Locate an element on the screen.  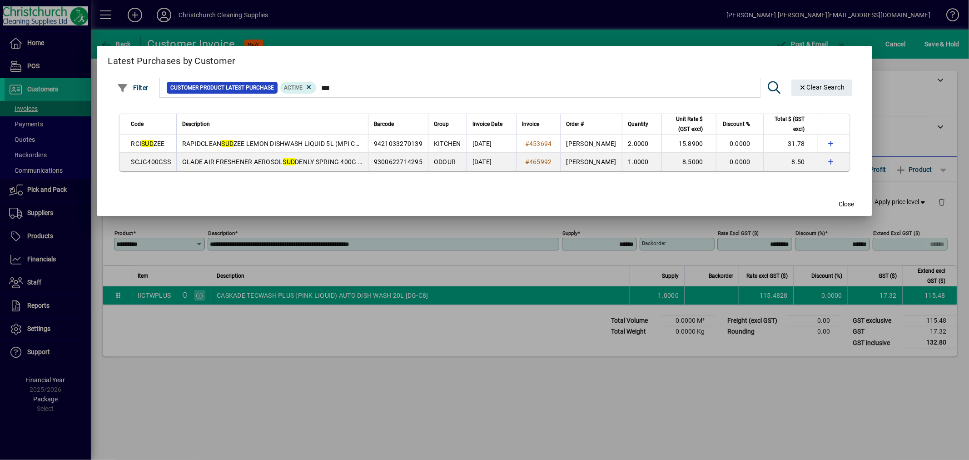
button: Clear is located at coordinates (822, 88).